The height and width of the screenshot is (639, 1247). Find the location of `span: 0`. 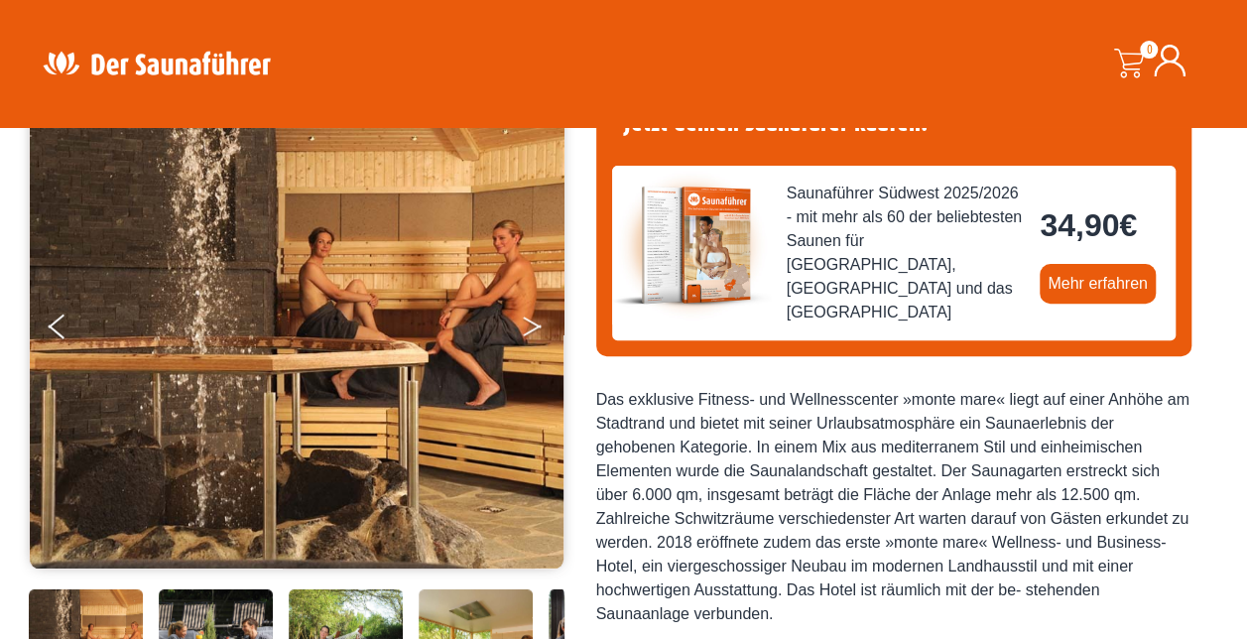

span: 0 is located at coordinates (1149, 50).